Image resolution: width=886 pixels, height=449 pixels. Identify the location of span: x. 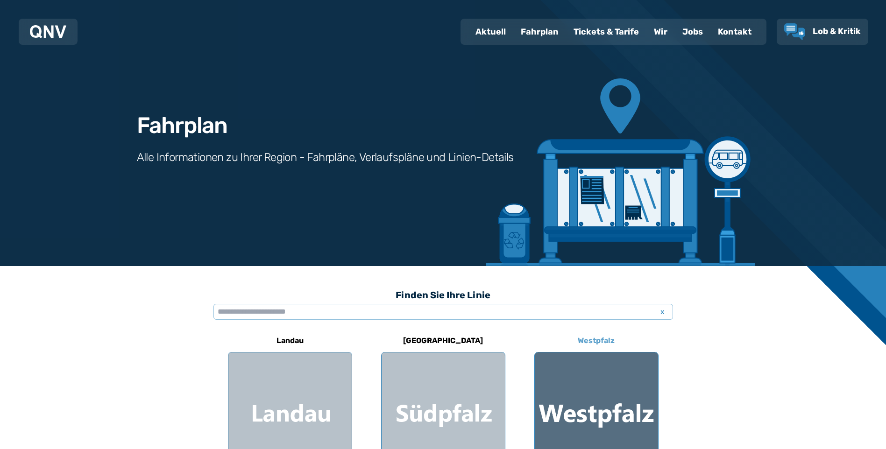
(663, 312).